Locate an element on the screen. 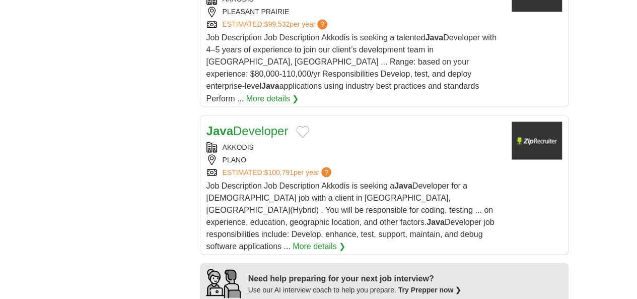 The image size is (637, 299). div: PLEASANT PRAIRIE is located at coordinates (355, 12).